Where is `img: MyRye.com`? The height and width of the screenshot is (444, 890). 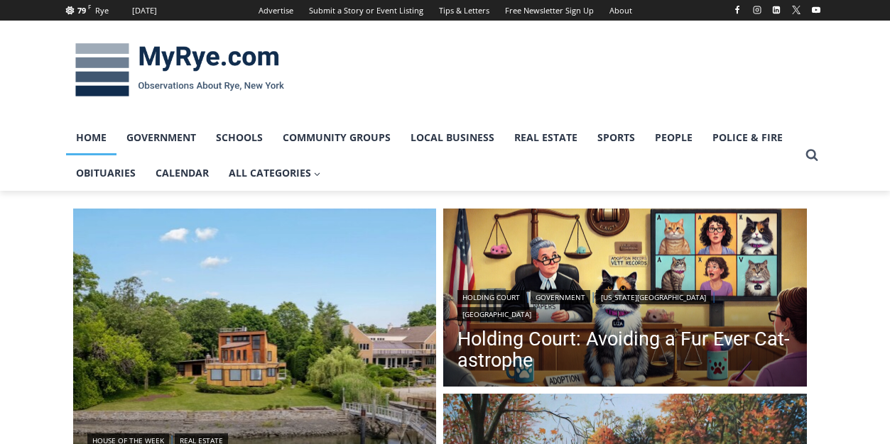
img: MyRye.com is located at coordinates (180, 70).